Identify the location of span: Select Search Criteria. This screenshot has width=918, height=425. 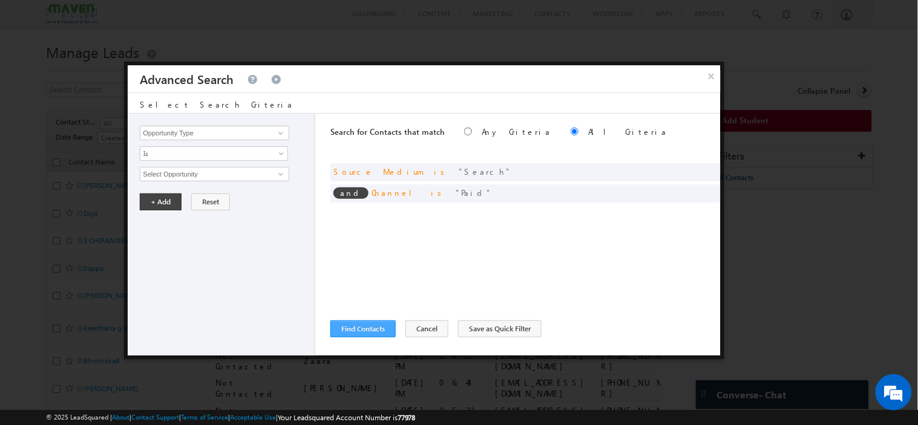
(217, 104).